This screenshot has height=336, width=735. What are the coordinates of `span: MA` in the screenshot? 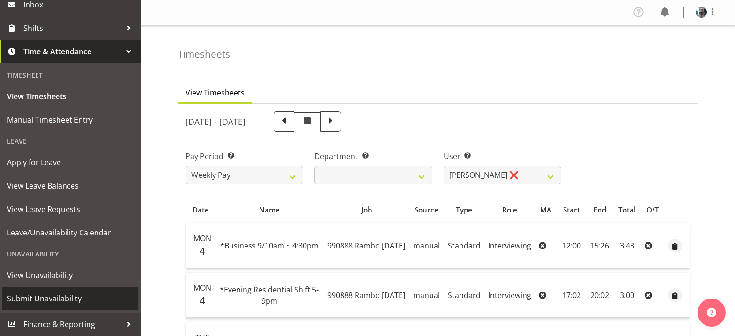 It's located at (546, 210).